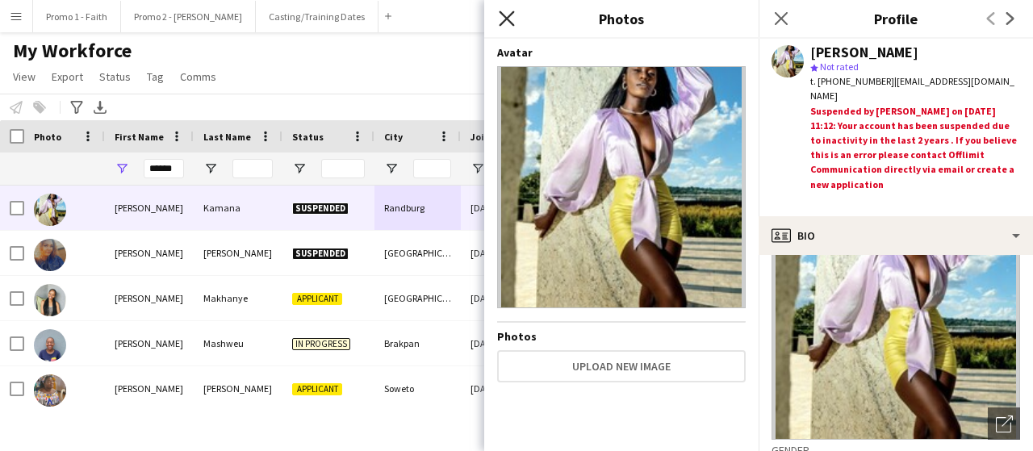 The image size is (1033, 451). I want to click on span: Comms, so click(198, 77).